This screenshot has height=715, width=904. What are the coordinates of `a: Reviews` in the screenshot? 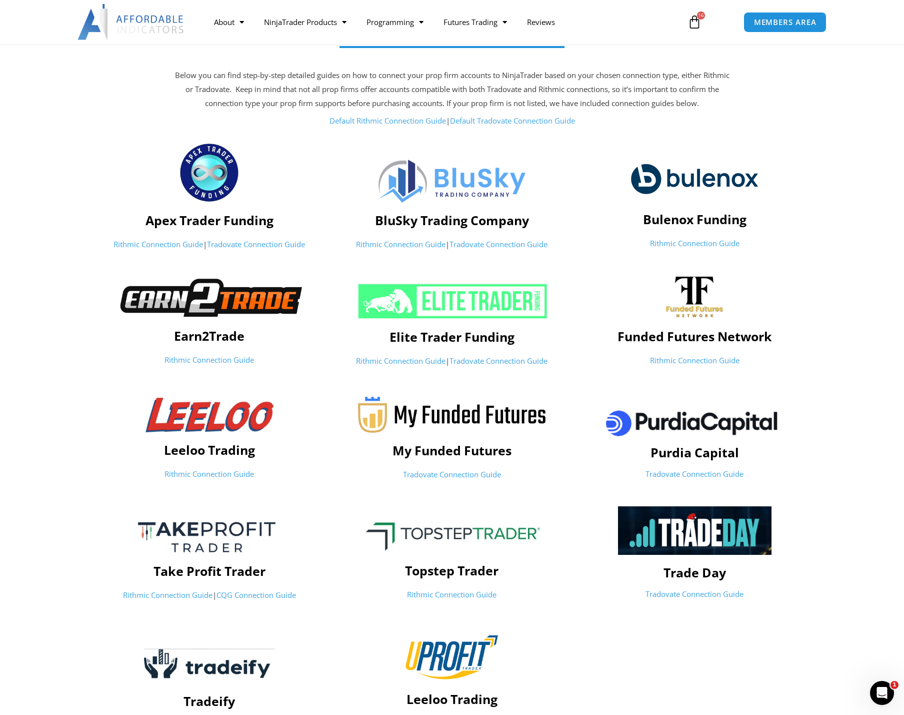 It's located at (541, 22).